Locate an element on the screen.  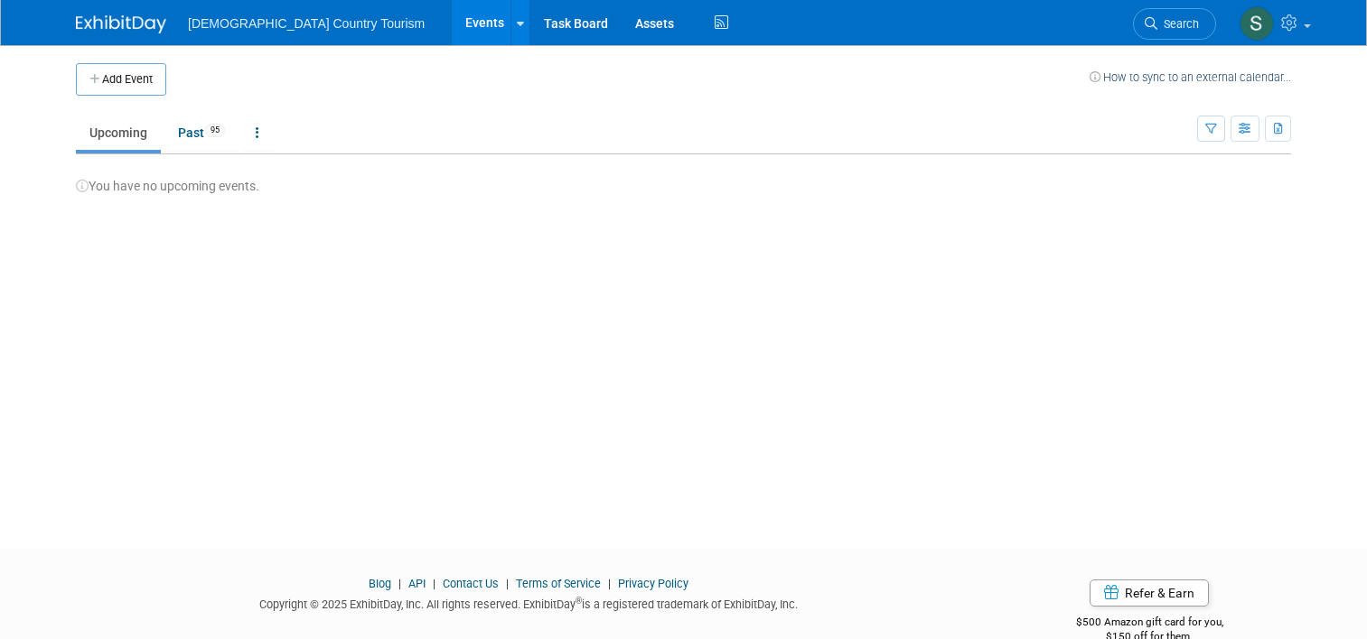
a: Search is located at coordinates (1174, 23).